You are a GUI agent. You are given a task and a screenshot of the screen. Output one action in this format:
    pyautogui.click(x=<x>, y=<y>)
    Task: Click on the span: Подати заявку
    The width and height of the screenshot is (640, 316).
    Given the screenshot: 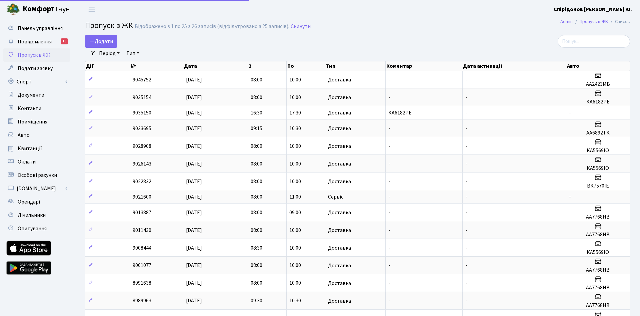 What is the action you would take?
    pyautogui.click(x=35, y=68)
    